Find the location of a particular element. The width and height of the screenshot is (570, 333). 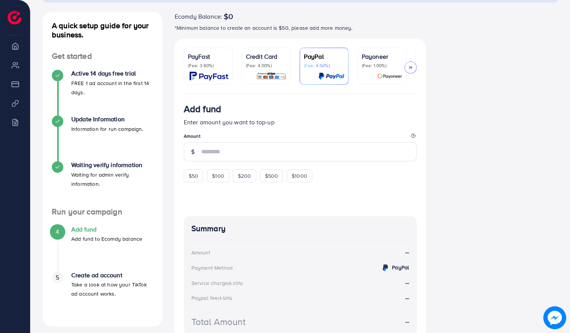

h4: Waiting verify information is located at coordinates (112, 165).